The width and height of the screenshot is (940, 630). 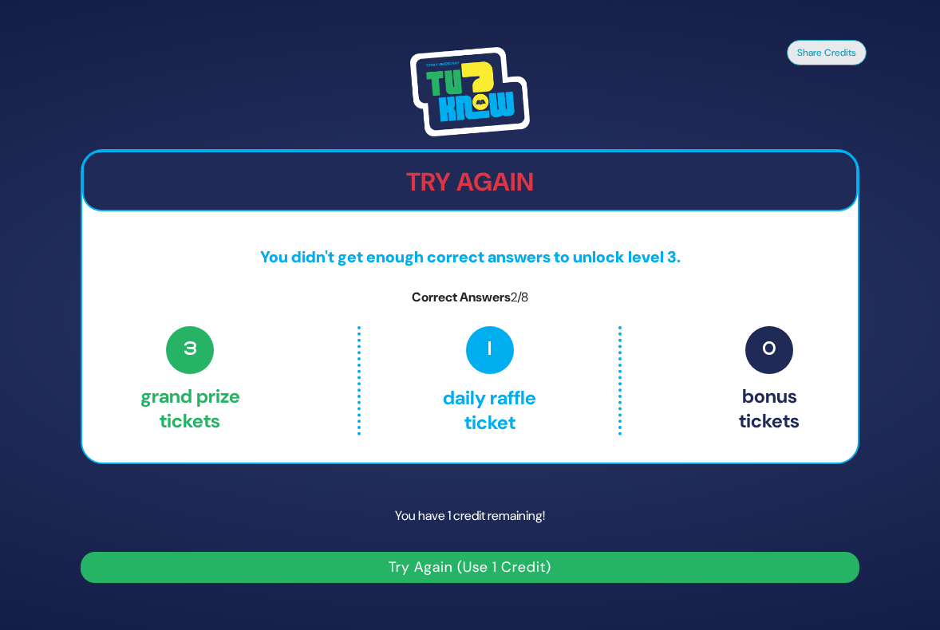 What do you see at coordinates (470, 516) in the screenshot?
I see `p: You have 1 credit remaining!` at bounding box center [470, 516].